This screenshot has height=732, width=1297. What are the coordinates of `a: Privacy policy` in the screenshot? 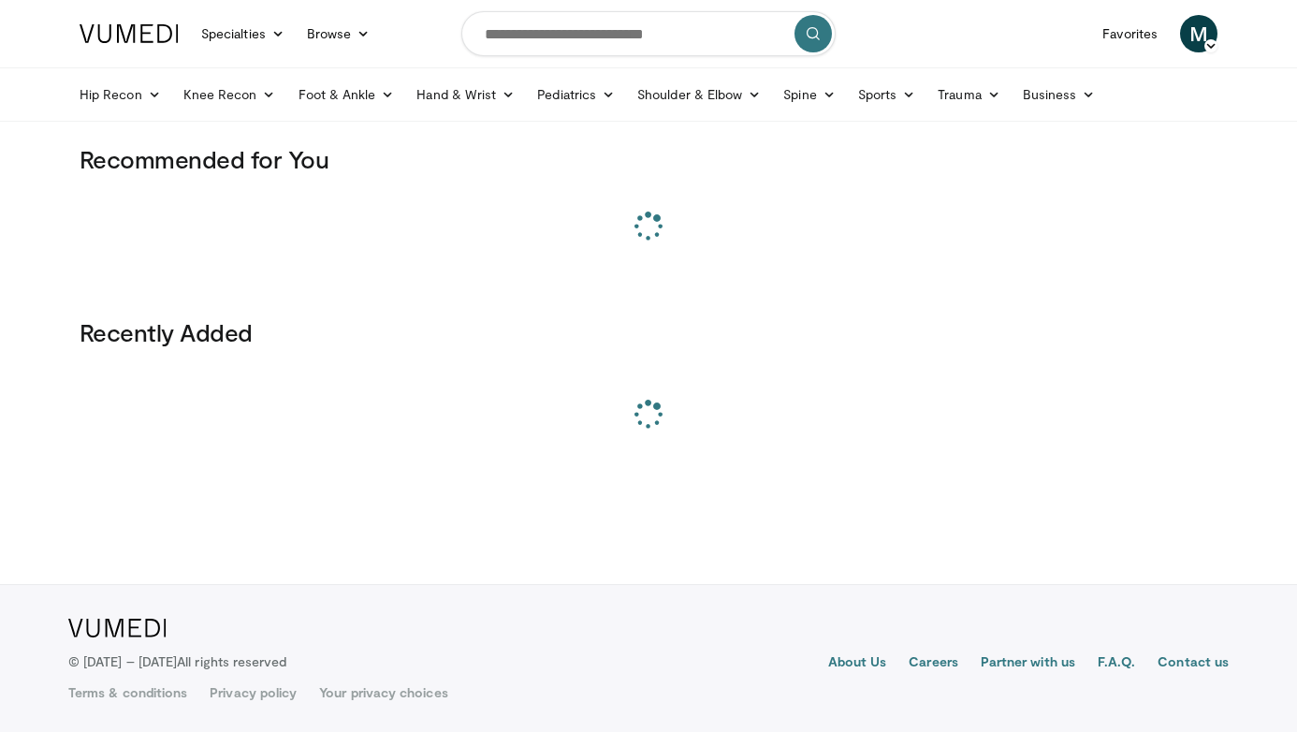 It's located at (253, 692).